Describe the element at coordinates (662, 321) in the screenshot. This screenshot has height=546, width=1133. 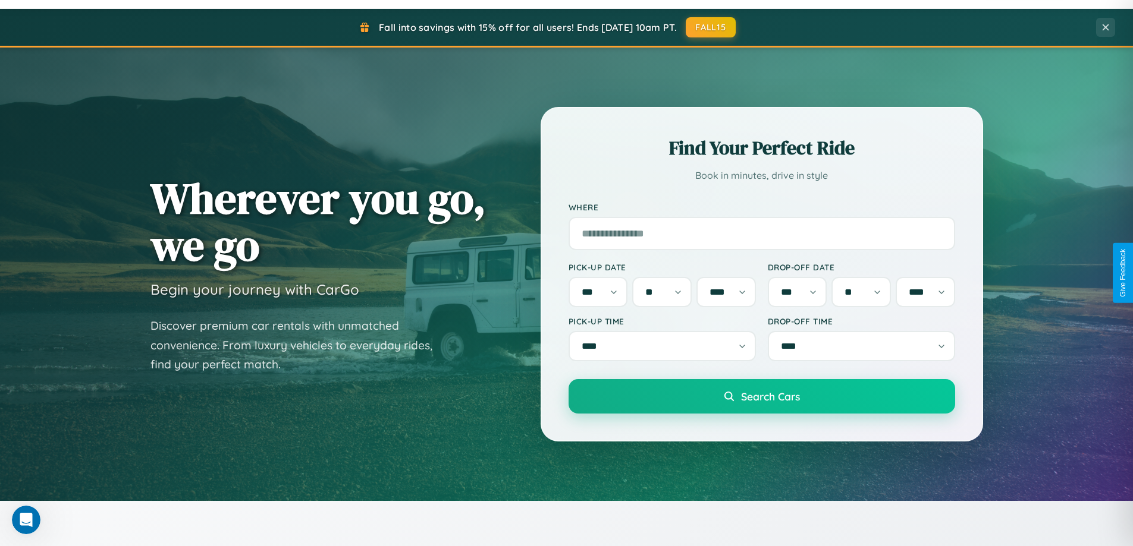
I see `label: Pick-up Time` at that location.